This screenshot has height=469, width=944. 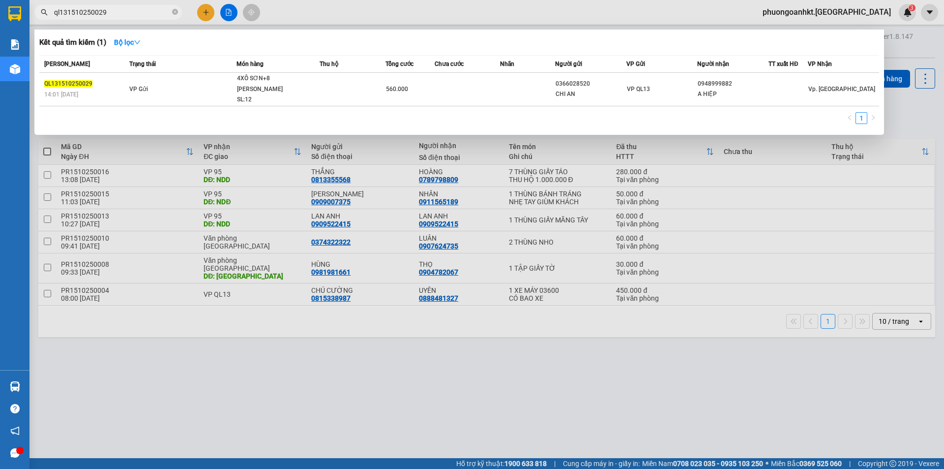 What do you see at coordinates (112, 12) in the screenshot?
I see `input: Tìm tên, số ĐT hoặc mã đơn` at bounding box center [112, 12].